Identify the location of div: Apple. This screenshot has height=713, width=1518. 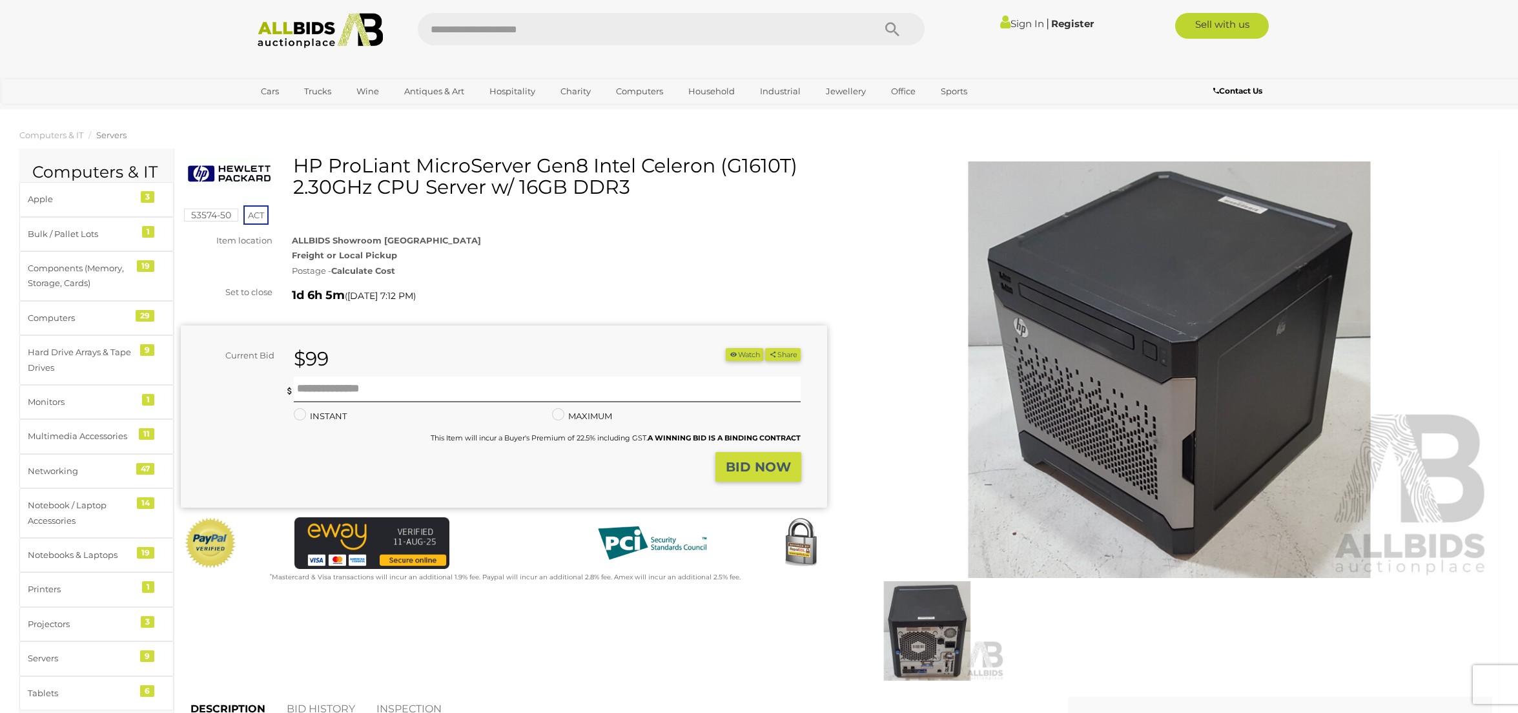
(81, 199).